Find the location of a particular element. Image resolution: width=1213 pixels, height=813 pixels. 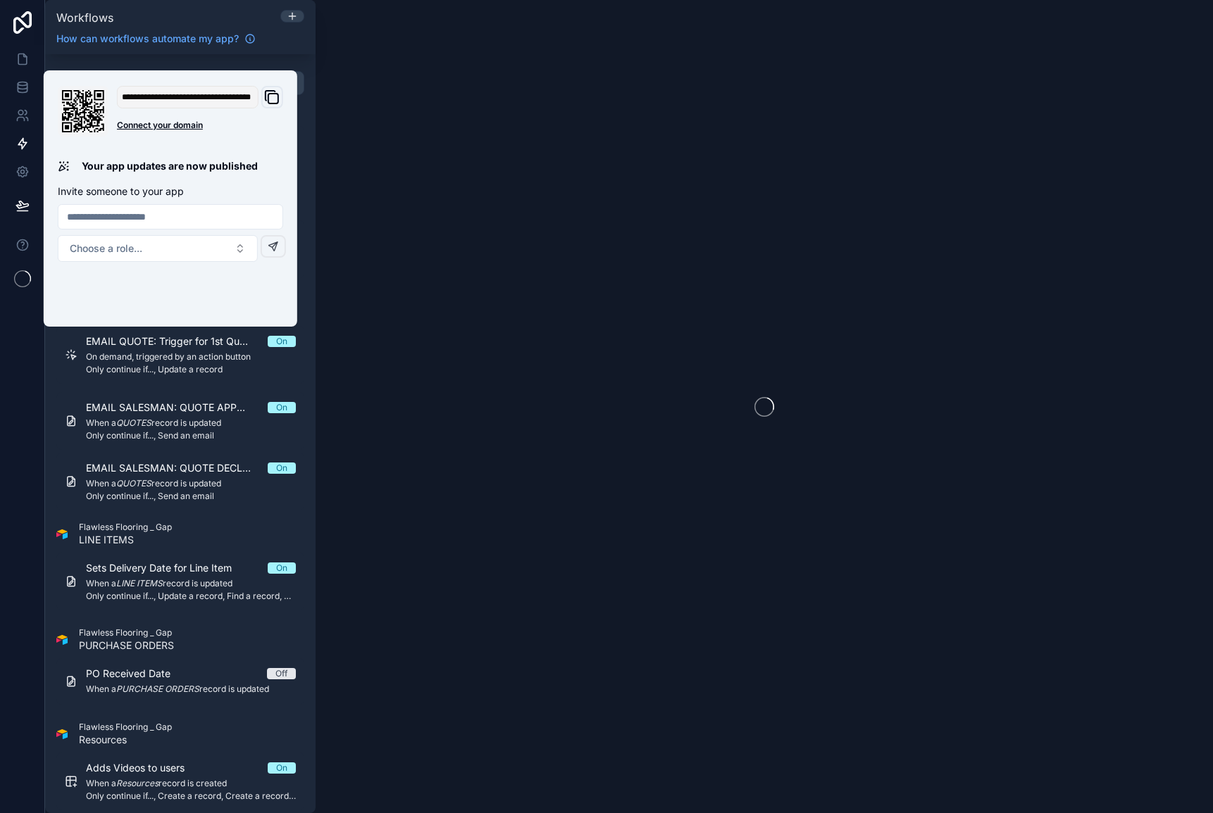

span: When a record is created is located at coordinates (191, 784).